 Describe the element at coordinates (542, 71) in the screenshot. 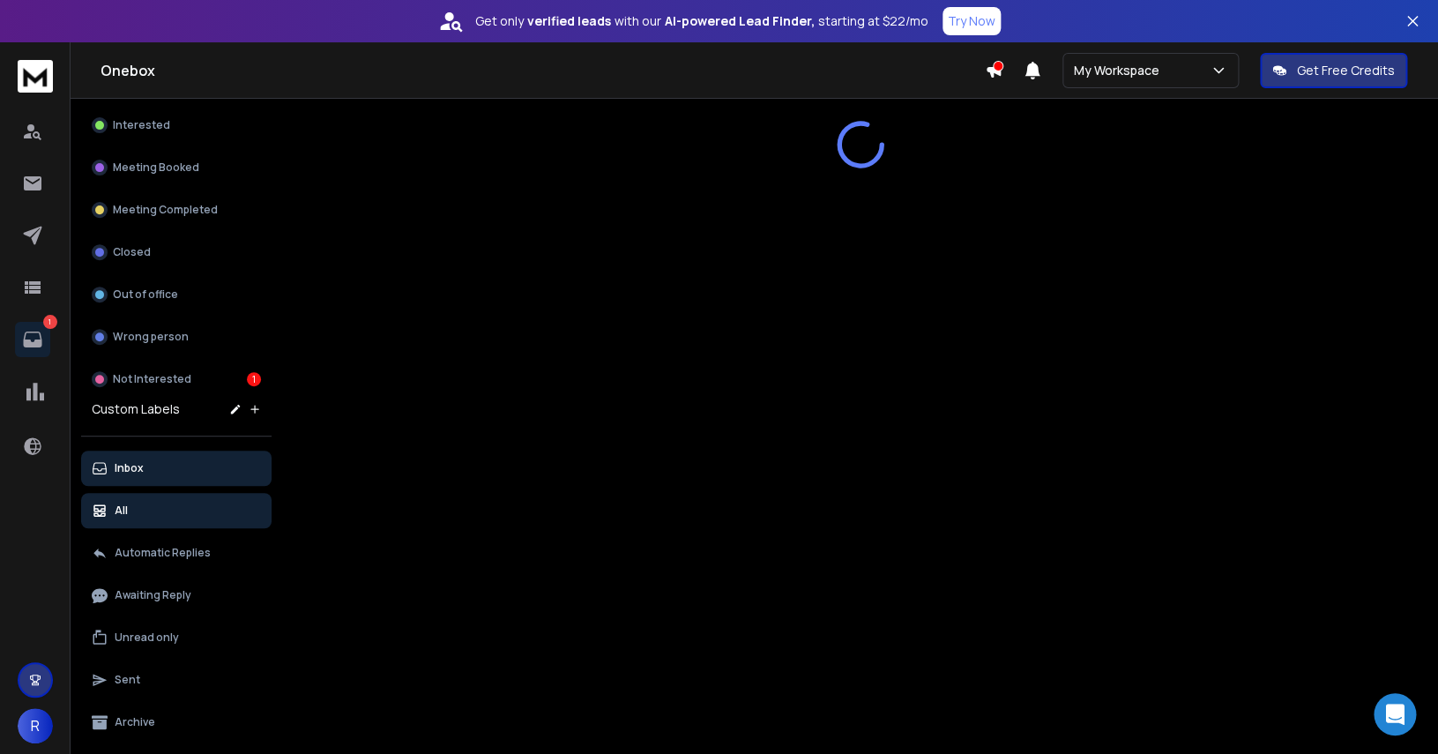

I see `h1: Onebox` at that location.